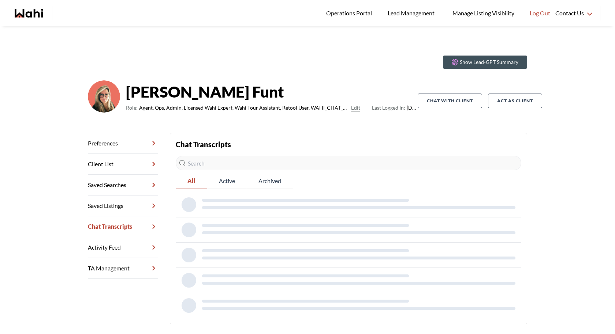  I want to click on input: Search, so click(348, 163).